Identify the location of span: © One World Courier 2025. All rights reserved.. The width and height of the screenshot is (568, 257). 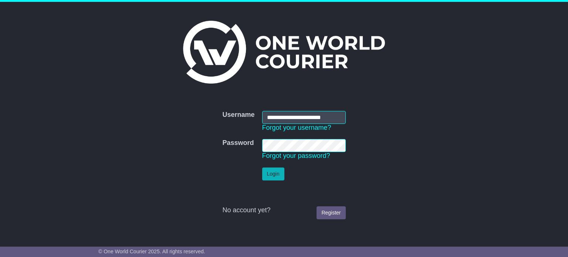
(152, 251).